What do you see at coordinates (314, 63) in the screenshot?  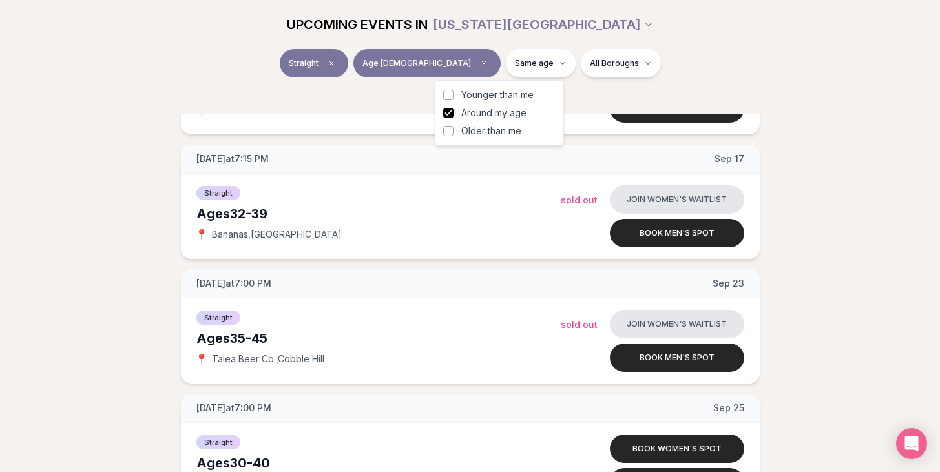 I see `button: StraightClear event type filter` at bounding box center [314, 63].